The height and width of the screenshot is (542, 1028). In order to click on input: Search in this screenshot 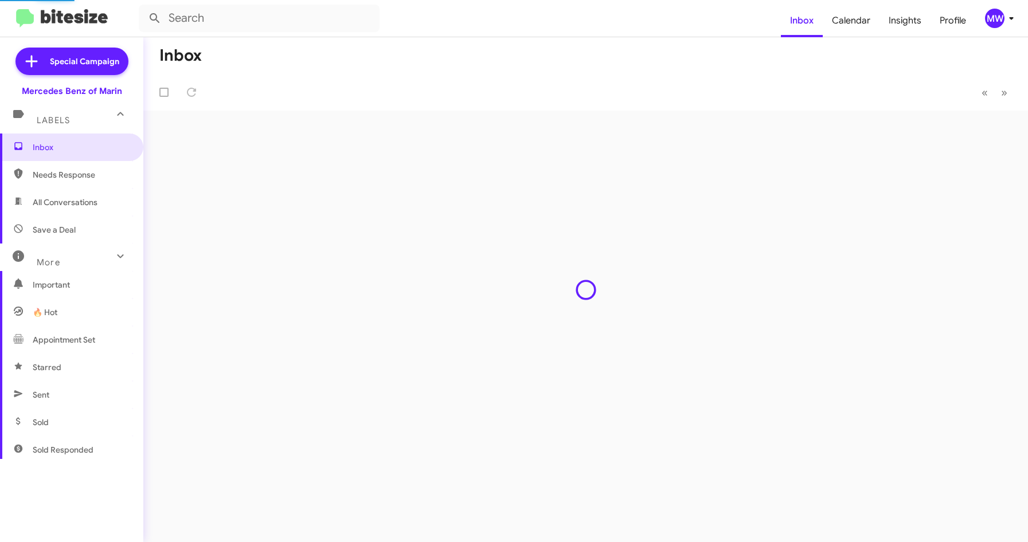, I will do `click(259, 18)`.